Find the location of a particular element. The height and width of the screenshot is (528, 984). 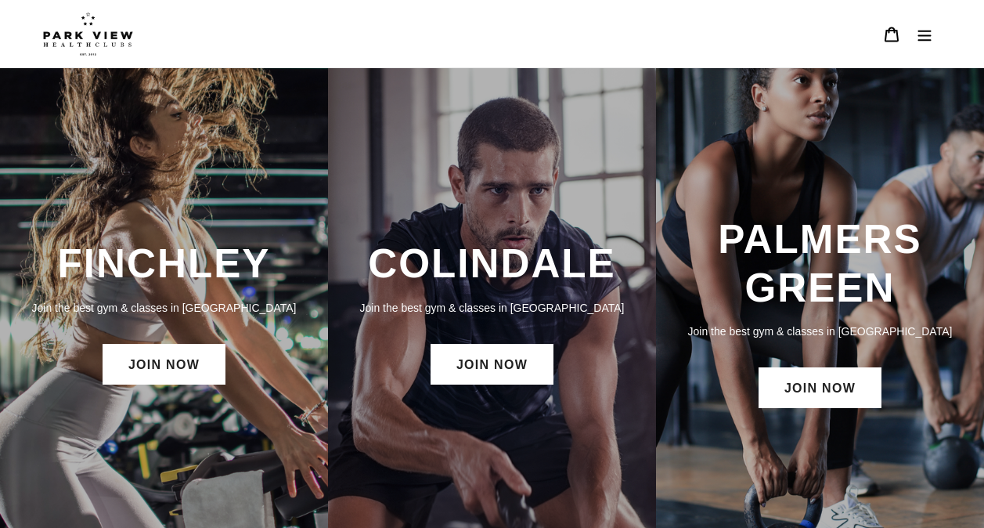

button: Menu is located at coordinates (925, 34).